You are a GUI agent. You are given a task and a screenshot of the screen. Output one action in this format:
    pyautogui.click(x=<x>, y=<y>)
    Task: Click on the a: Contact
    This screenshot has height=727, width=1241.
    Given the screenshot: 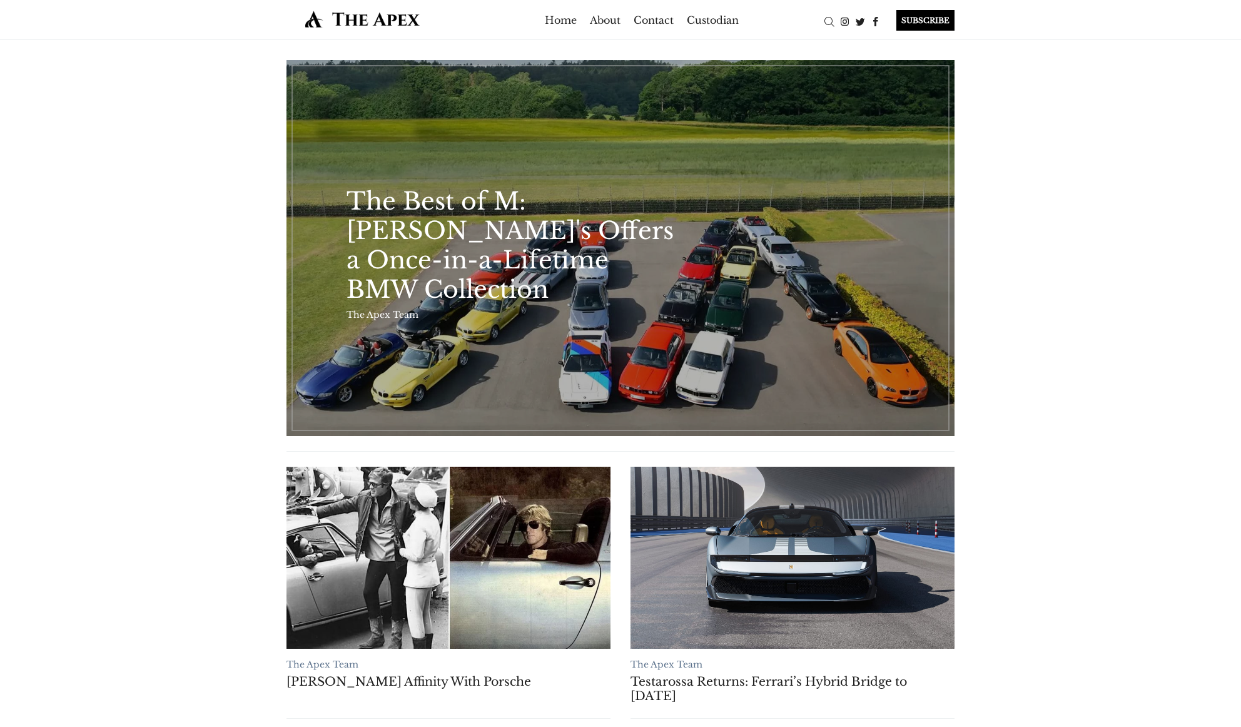 What is the action you would take?
    pyautogui.click(x=654, y=20)
    